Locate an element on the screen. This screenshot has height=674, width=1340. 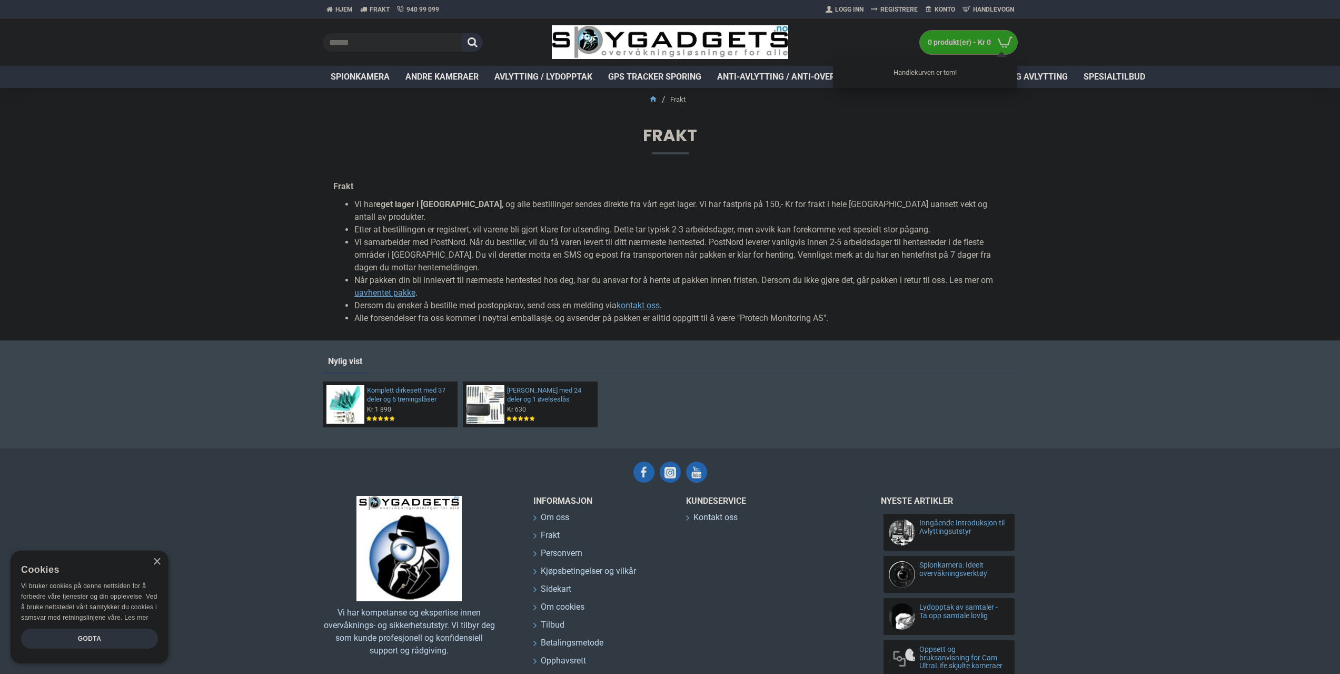
a: kontakt oss is located at coordinates (638, 305).